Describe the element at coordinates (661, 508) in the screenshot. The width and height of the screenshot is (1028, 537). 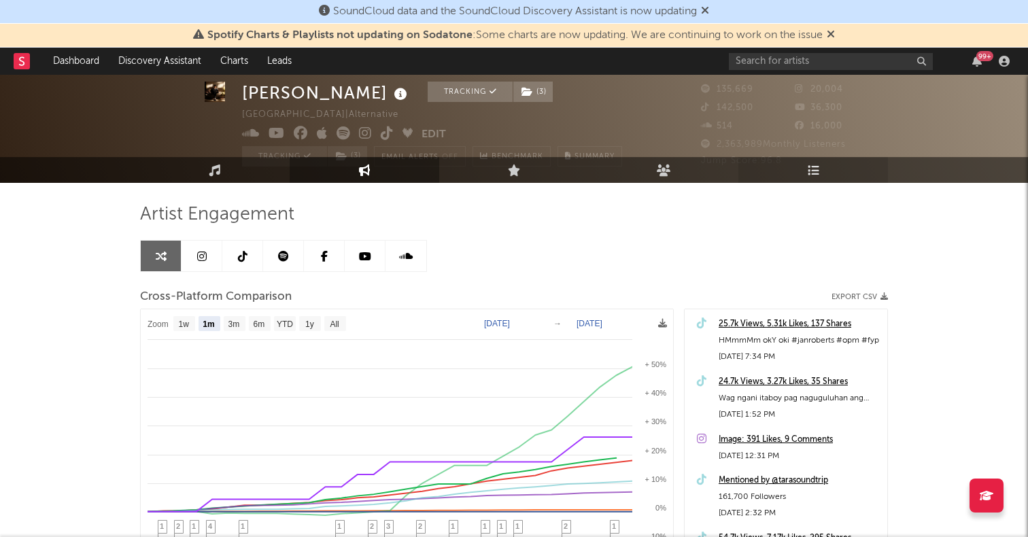
I see `text: 0%` at that location.